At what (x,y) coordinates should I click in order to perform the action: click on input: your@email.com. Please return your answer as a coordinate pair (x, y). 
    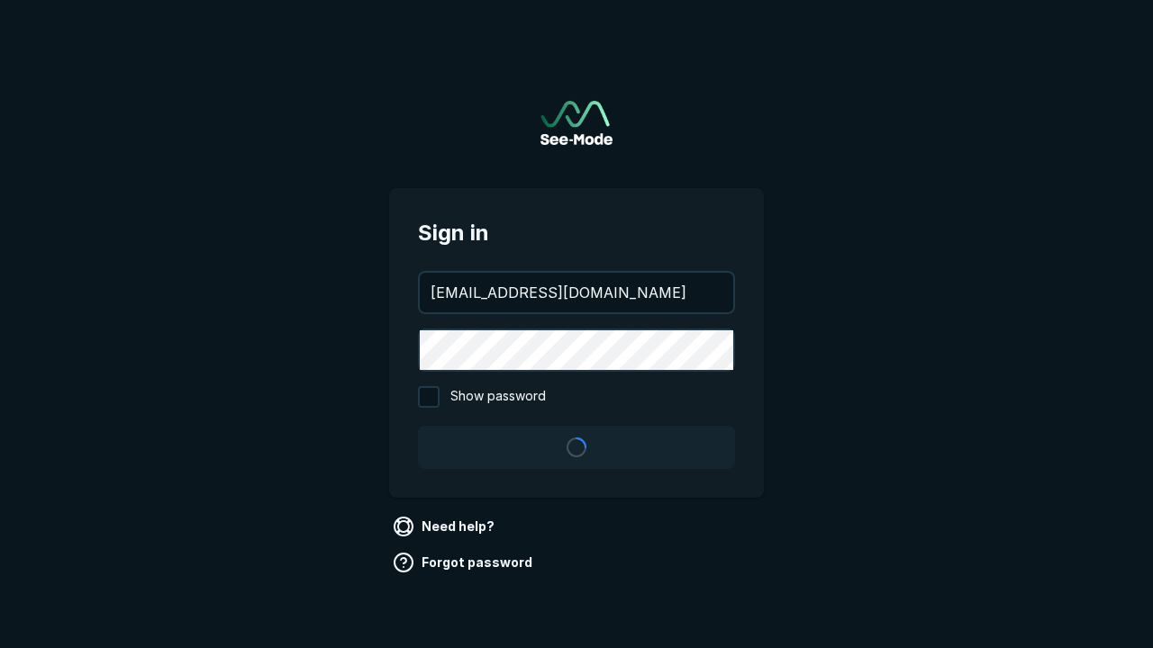
    Looking at the image, I should click on (576, 293).